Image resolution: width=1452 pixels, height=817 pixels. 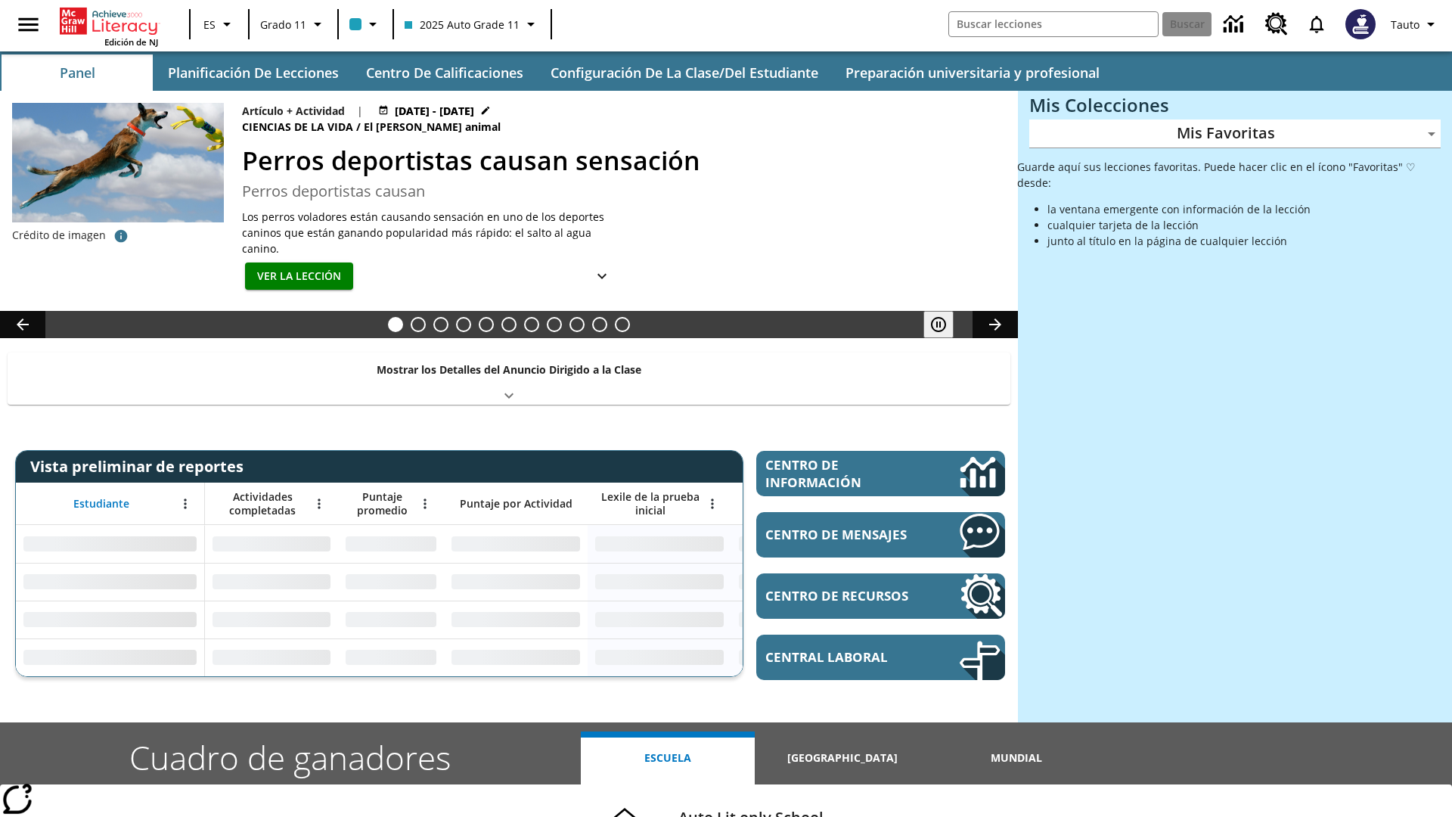 I want to click on button: Clase: 2025 Auto Grade 11, Selecciona una clase, so click(x=472, y=24).